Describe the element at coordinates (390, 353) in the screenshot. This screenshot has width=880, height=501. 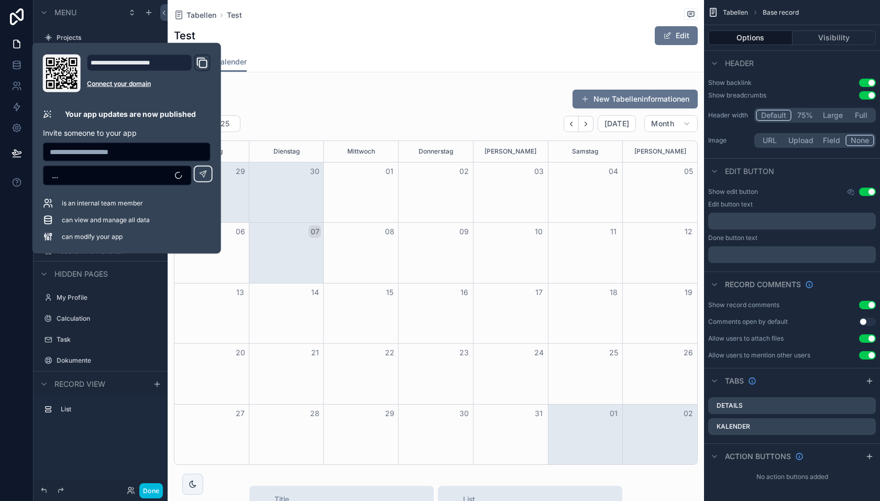
I see `button: 22` at that location.